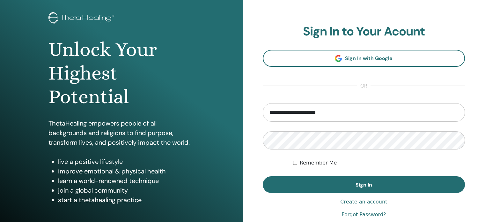 This screenshot has height=222, width=485. Describe the element at coordinates (318, 163) in the screenshot. I see `label: Remember Me` at that location.